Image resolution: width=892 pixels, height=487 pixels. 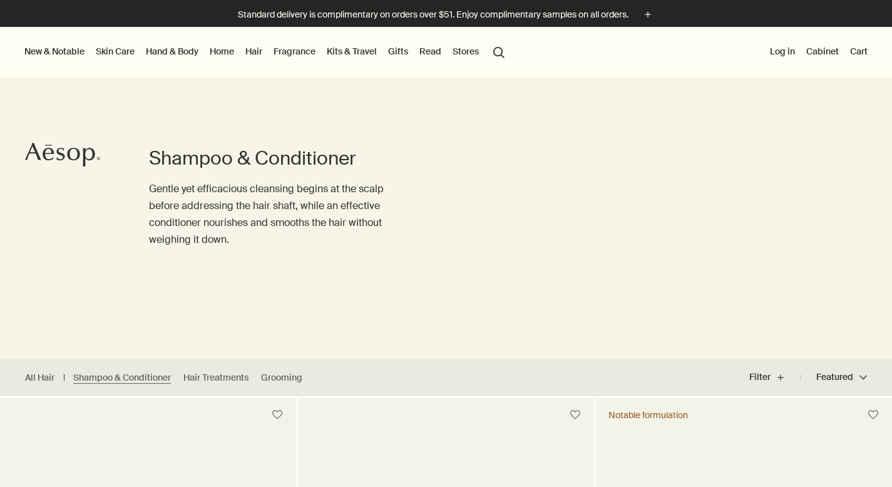 I want to click on a: Home, so click(x=222, y=51).